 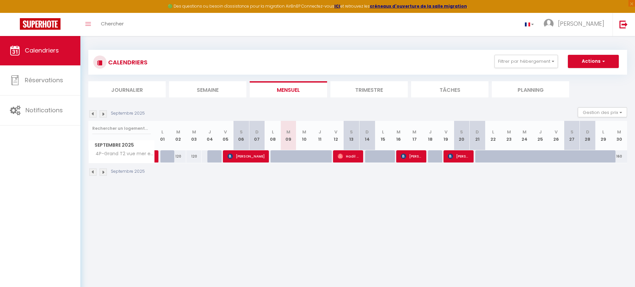 I want to click on th: 20, so click(x=462, y=136).